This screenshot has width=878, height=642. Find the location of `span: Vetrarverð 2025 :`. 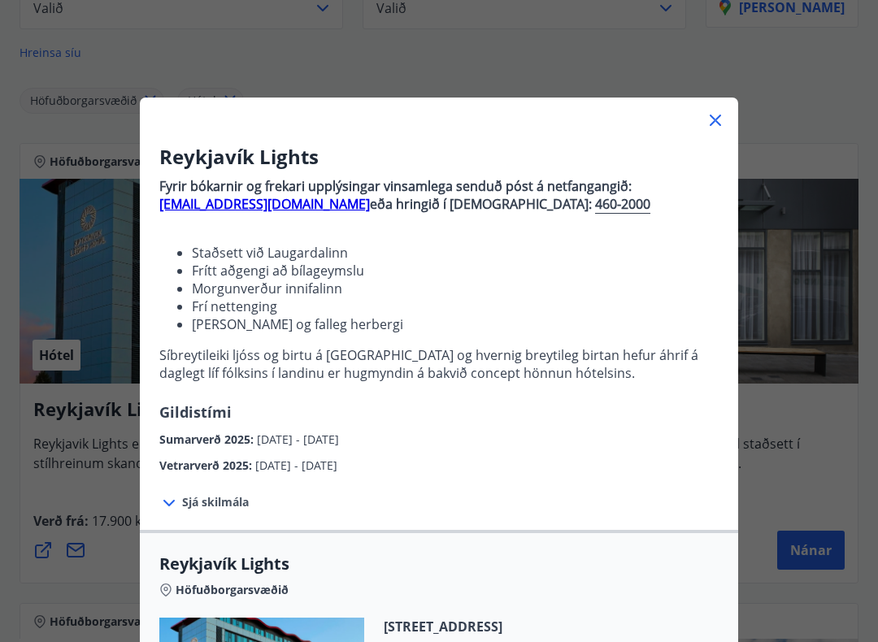

span: Vetrarverð 2025 : is located at coordinates (207, 465).